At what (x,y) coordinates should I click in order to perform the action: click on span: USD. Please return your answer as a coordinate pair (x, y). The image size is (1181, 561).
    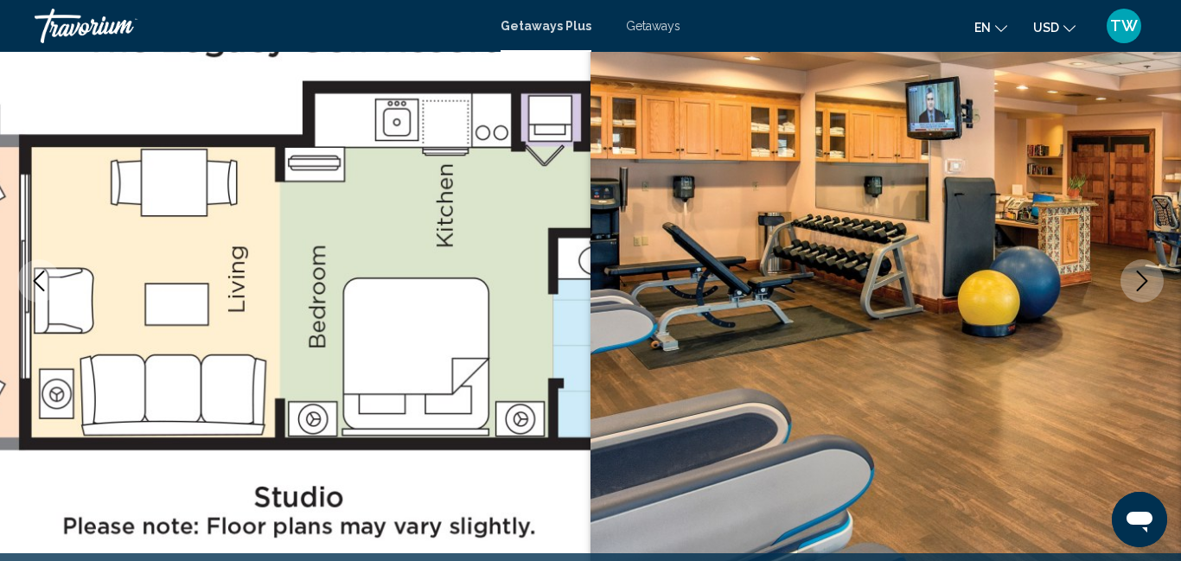
    Looking at the image, I should click on (1046, 28).